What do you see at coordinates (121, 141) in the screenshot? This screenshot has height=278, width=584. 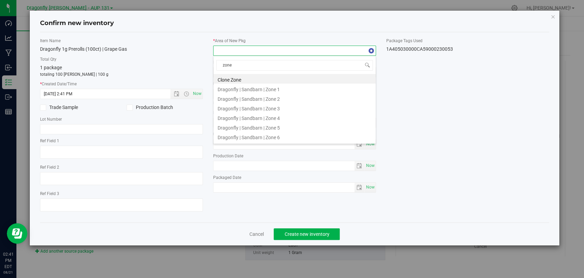 I see `label: Ref Field 1` at bounding box center [121, 141].